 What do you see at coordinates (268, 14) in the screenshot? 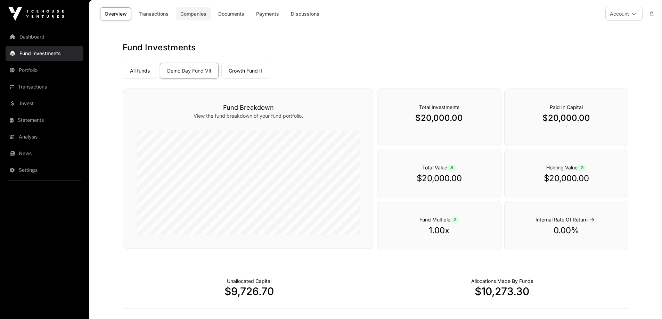
I see `a: Payments` at bounding box center [268, 14].